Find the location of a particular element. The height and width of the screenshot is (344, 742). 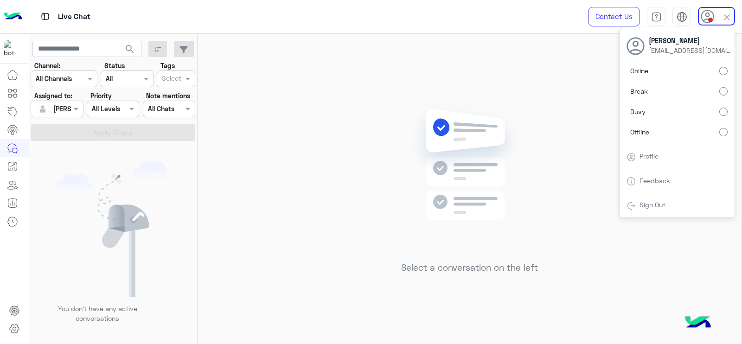

div: Select is located at coordinates (171, 79).